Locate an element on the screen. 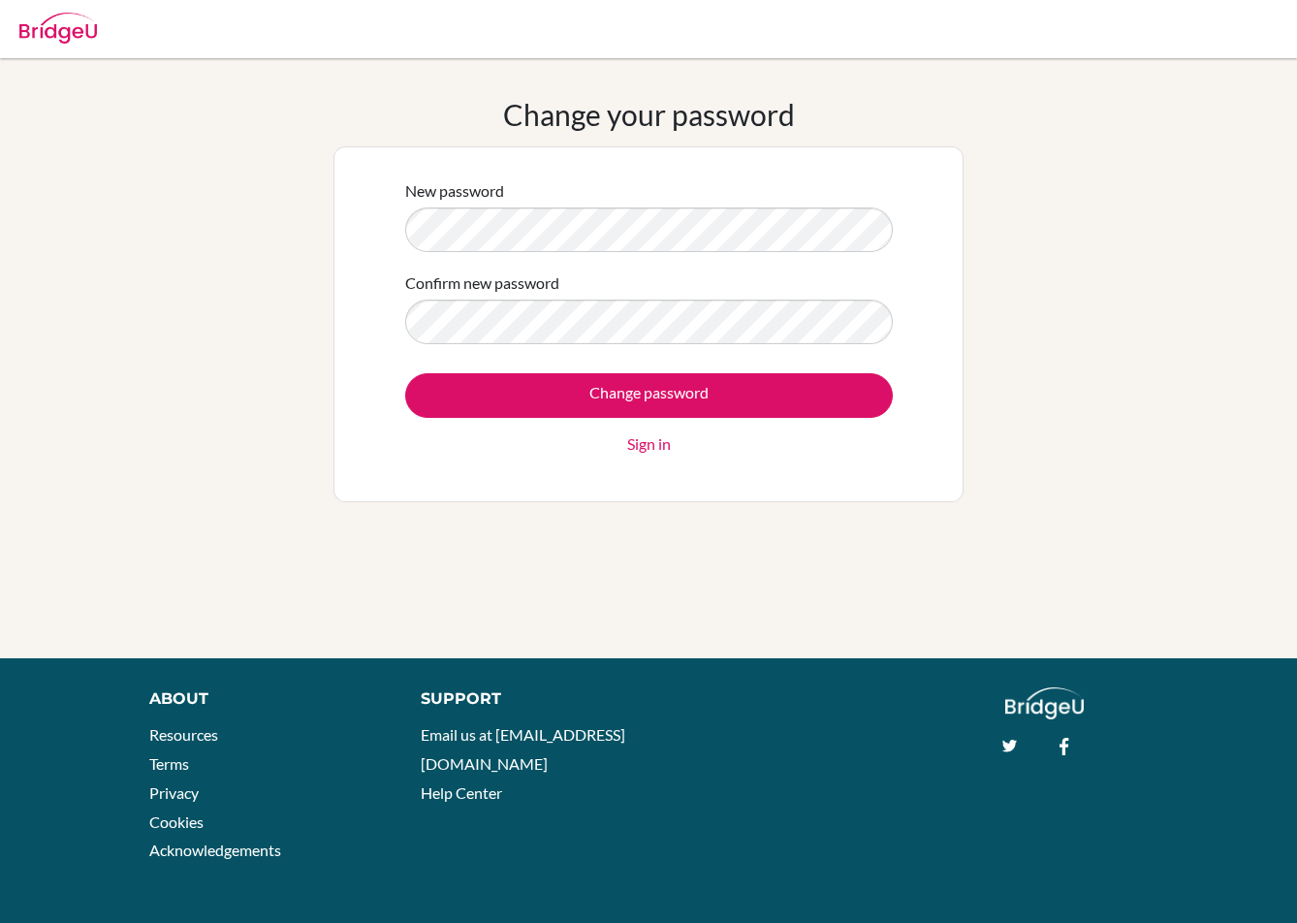 The height and width of the screenshot is (923, 1297). a: Terms is located at coordinates (169, 763).